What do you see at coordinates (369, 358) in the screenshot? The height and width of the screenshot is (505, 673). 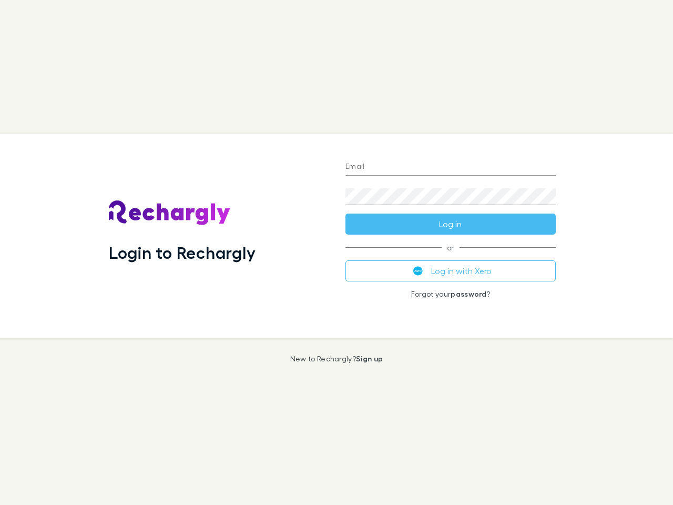 I see `a: Sign up` at bounding box center [369, 358].